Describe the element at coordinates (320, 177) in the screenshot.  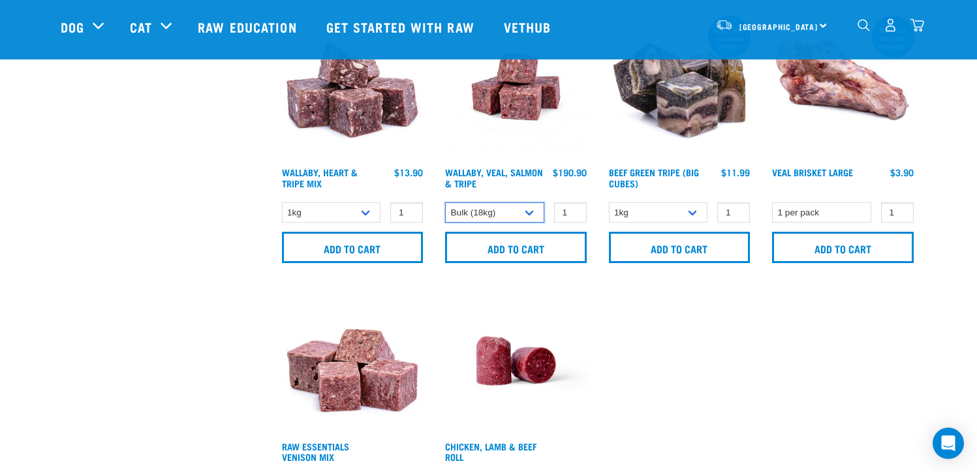
I see `a: Wallaby, Heart & Tripe Mix` at that location.